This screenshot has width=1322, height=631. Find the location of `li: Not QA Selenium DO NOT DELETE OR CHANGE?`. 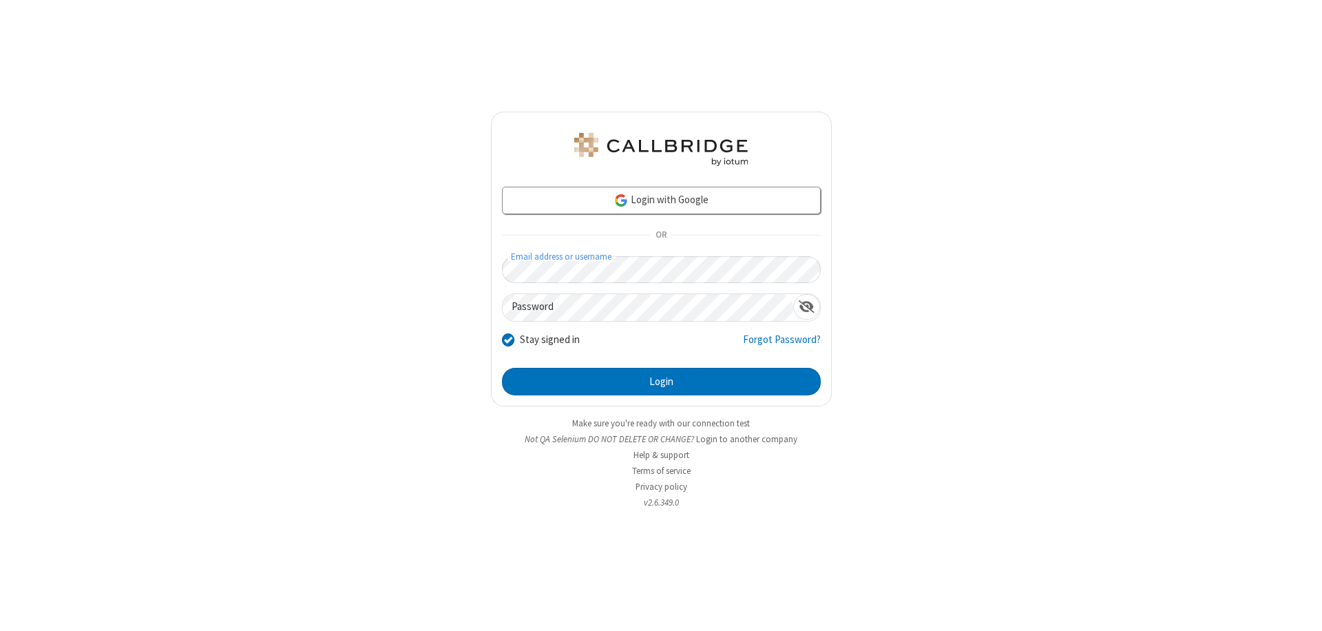

li: Not QA Selenium DO NOT DELETE OR CHANGE? is located at coordinates (661, 439).